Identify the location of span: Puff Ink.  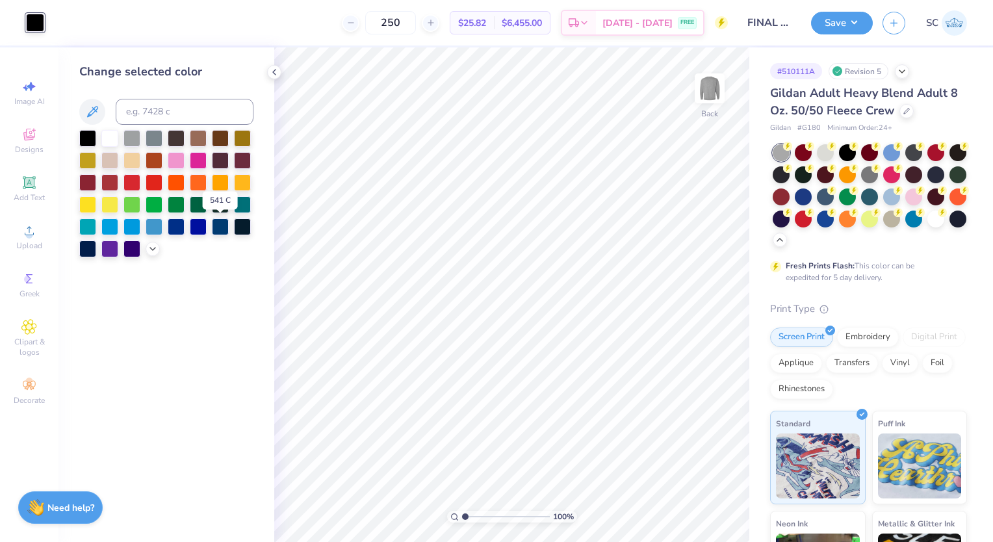
(892, 423).